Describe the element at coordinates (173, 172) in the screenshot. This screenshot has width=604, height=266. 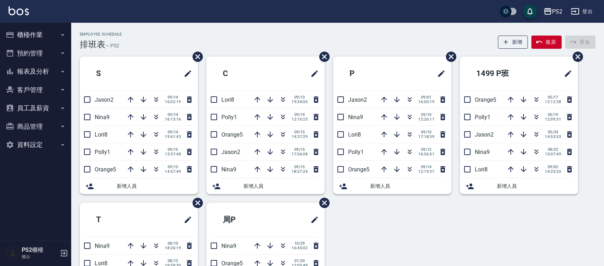
I see `span: 14:57:49` at that location.